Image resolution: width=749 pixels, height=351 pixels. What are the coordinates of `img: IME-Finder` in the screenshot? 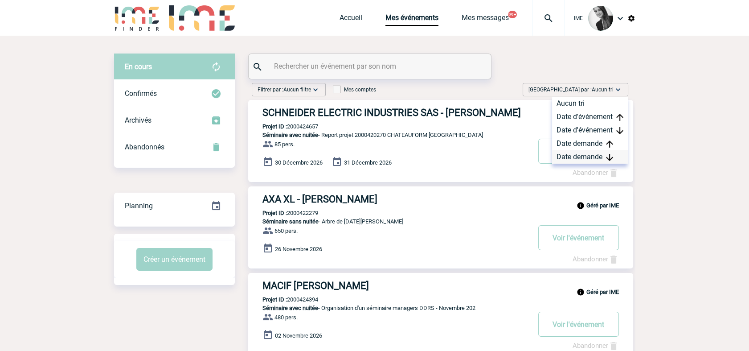 It's located at (137, 18).